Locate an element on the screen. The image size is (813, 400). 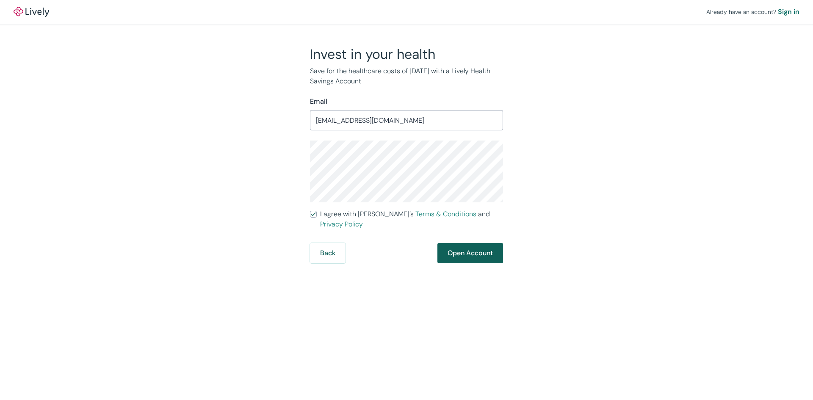
img: Lively is located at coordinates (31, 12).